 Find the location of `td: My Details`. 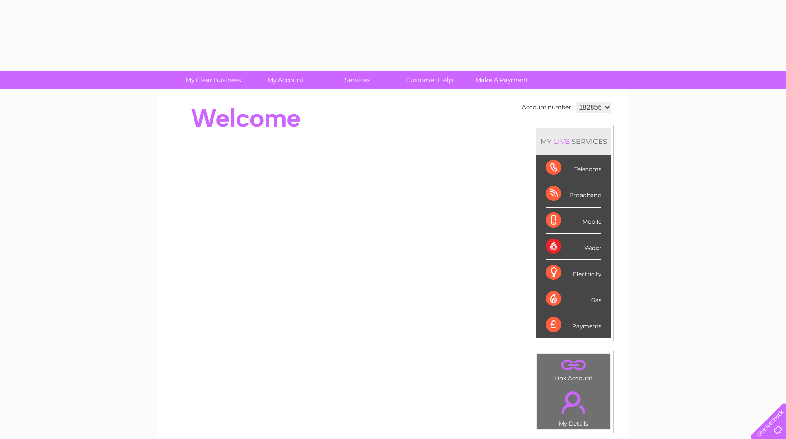

td: My Details is located at coordinates (574, 406).